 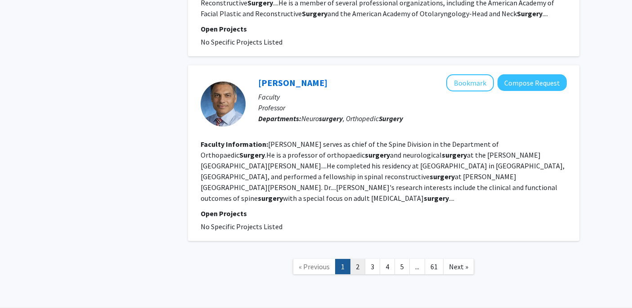 What do you see at coordinates (402, 266) in the screenshot?
I see `a: 5` at bounding box center [402, 266].